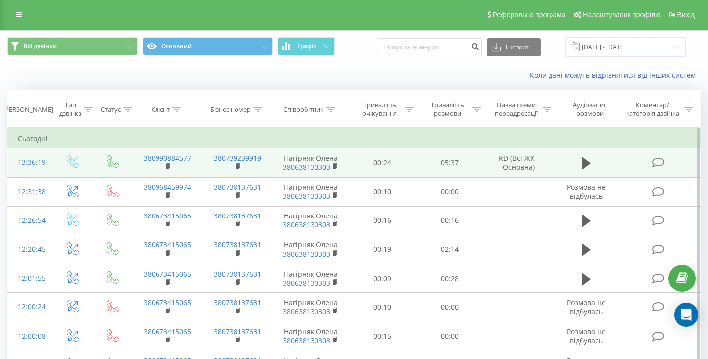 The width and height of the screenshot is (708, 359). What do you see at coordinates (379, 109) in the screenshot?
I see `div: Тривалість очікування` at bounding box center [379, 109].